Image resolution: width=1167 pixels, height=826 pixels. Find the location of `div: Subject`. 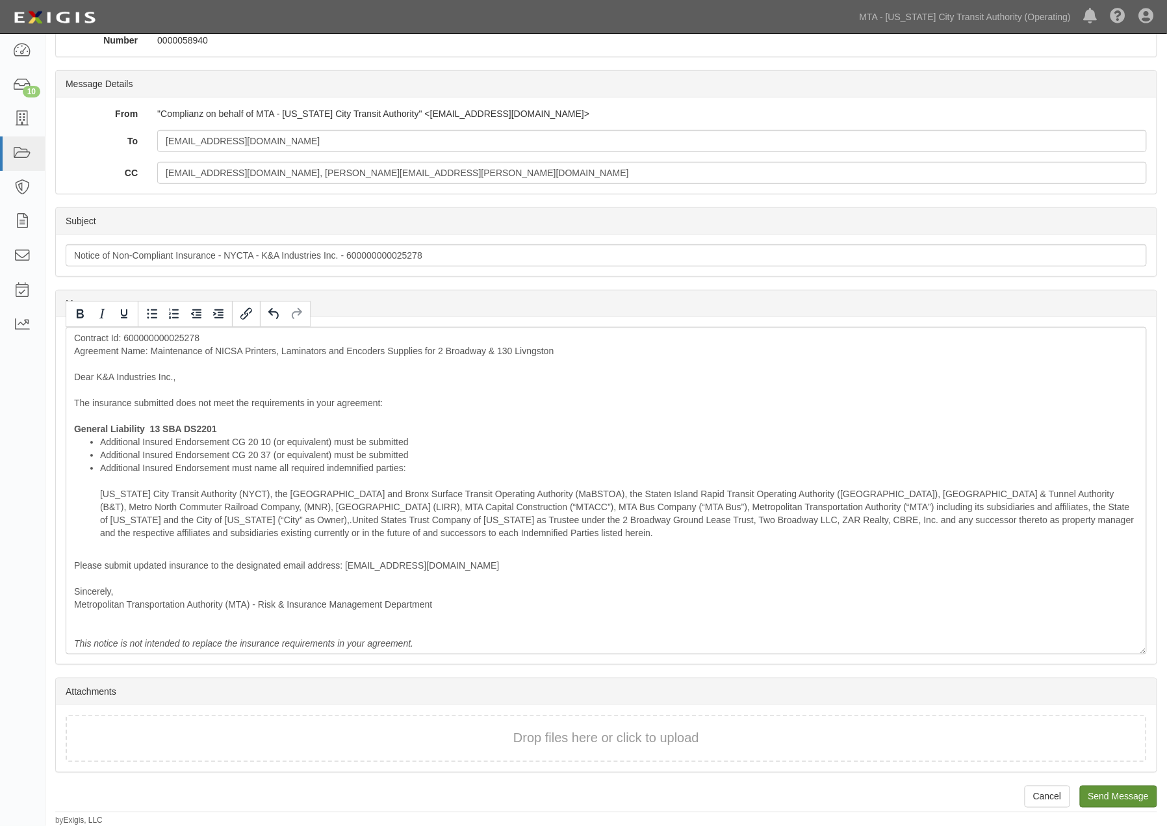

div: Subject is located at coordinates (606, 221).